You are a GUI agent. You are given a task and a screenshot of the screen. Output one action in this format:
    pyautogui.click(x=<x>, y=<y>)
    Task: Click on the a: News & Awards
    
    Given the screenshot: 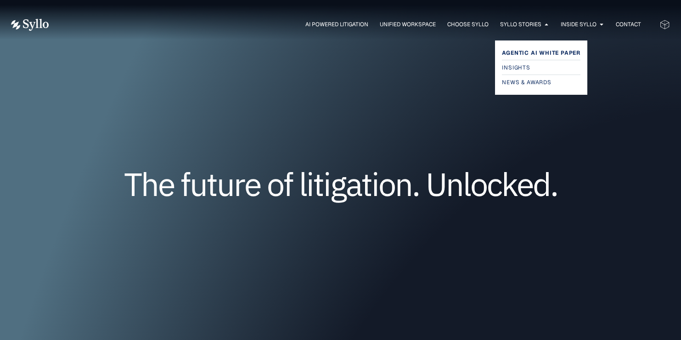 What is the action you would take?
    pyautogui.click(x=541, y=82)
    